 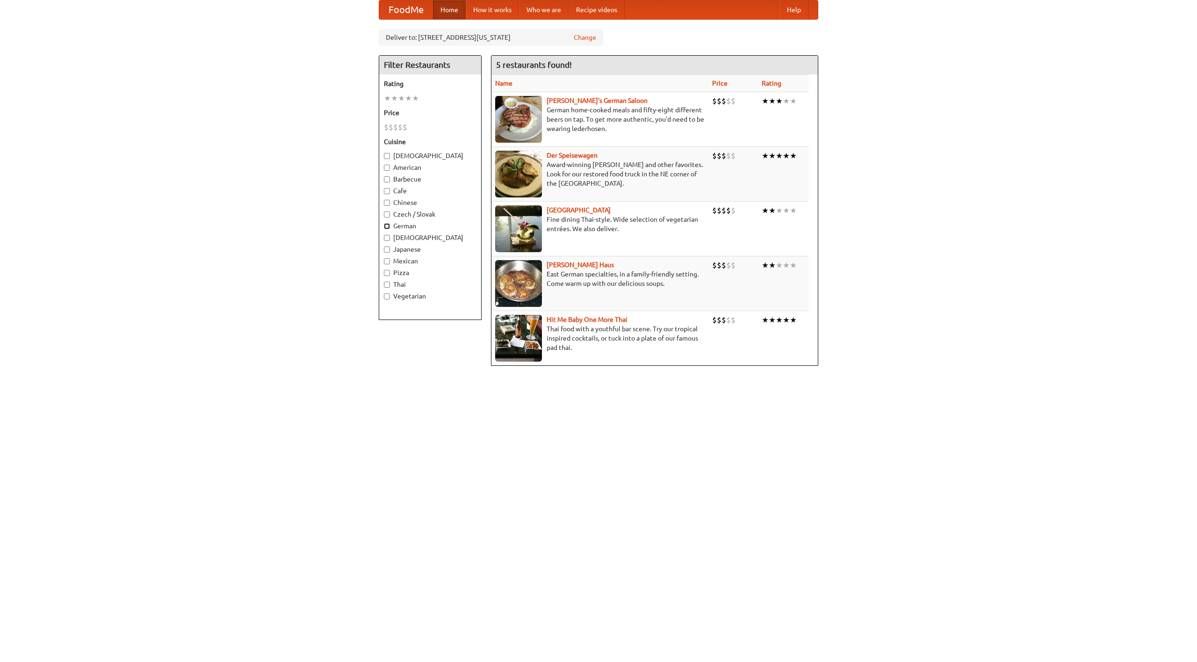 What do you see at coordinates (600, 279) in the screenshot?
I see `p: East German specialties, in a family-friendly setting. Come warm up with our delicious soups.` at bounding box center [600, 279].